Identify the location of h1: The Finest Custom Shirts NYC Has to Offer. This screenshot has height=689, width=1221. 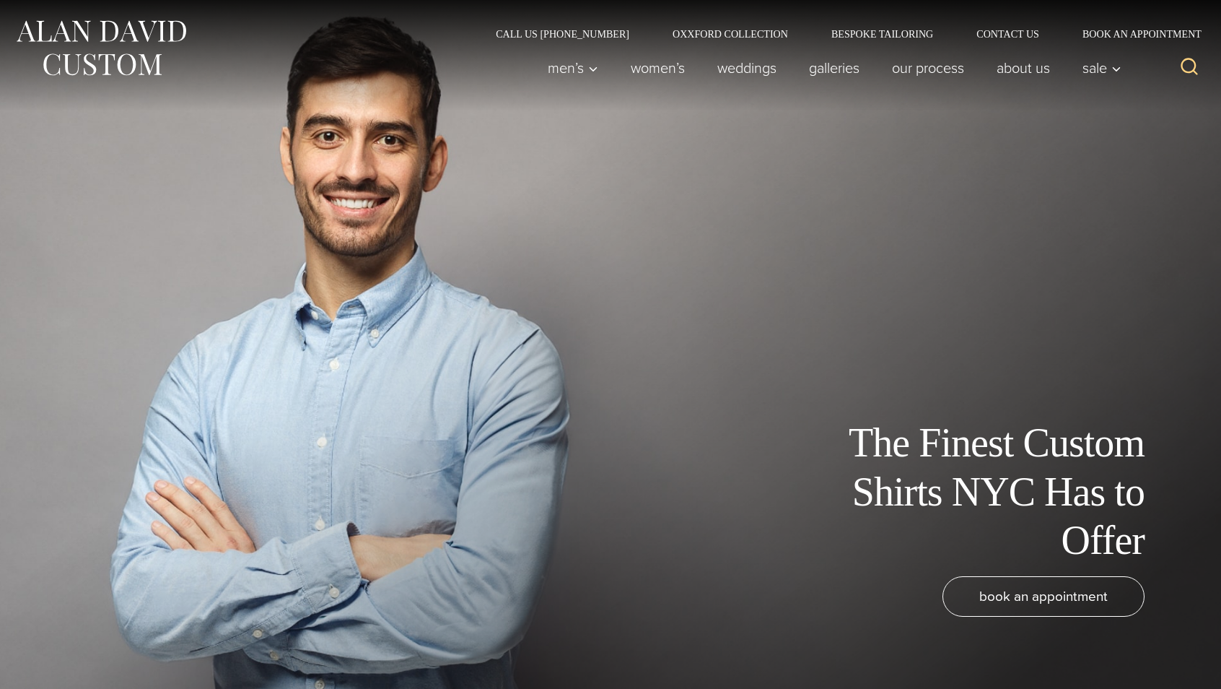
(982, 492).